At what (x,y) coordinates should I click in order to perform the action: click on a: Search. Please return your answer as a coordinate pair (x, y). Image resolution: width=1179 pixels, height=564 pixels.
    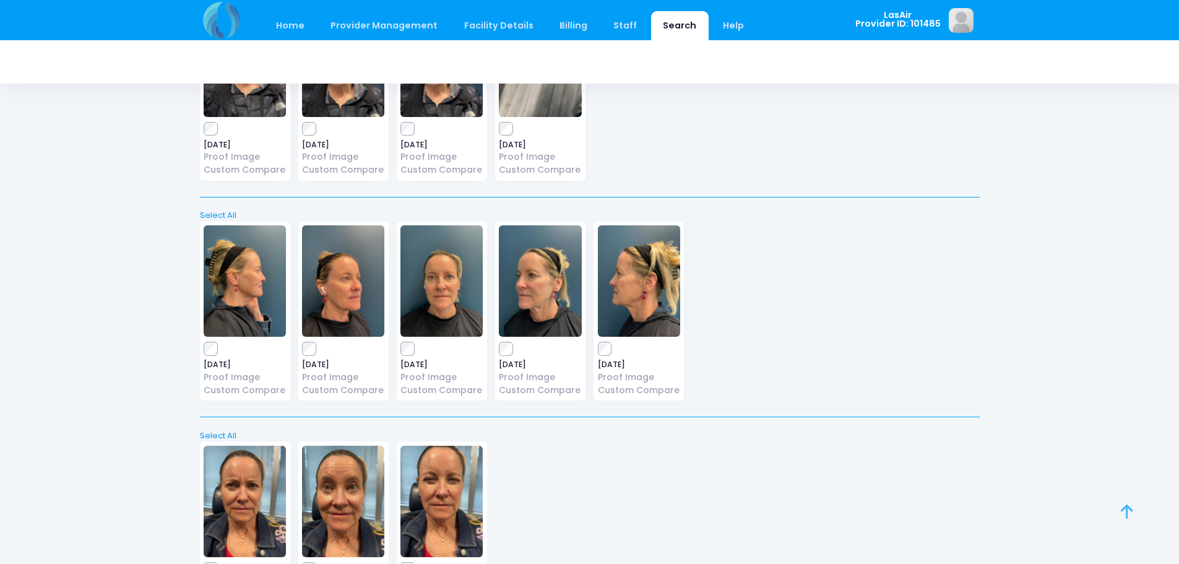
    Looking at the image, I should click on (680, 25).